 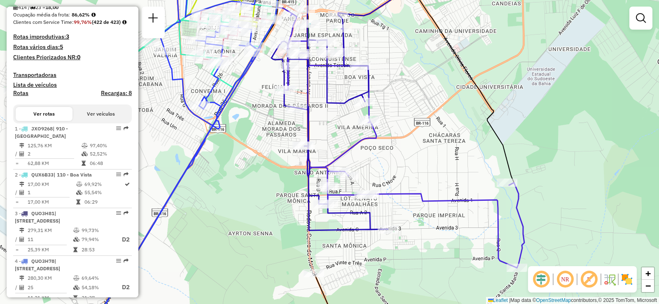 I want to click on td: 52,52%, so click(x=109, y=154).